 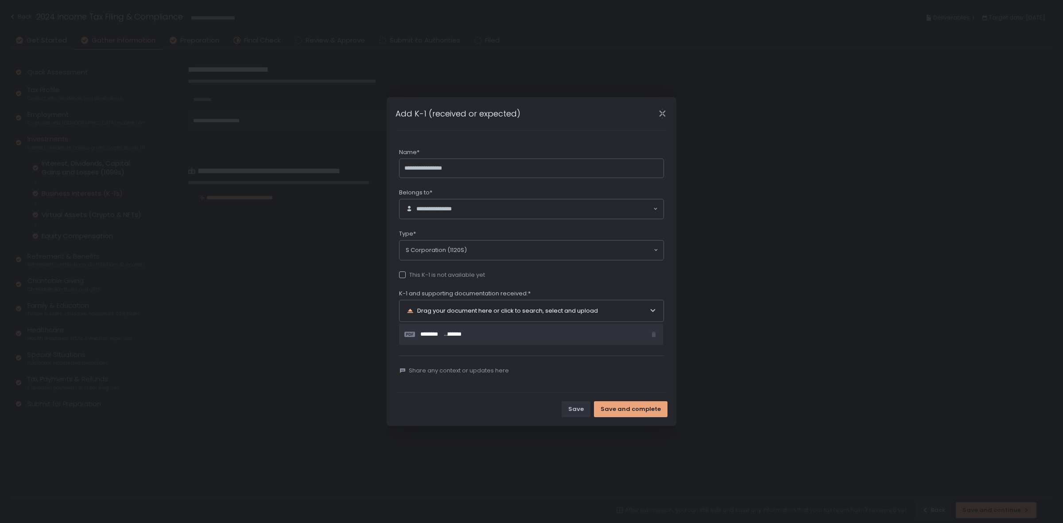 I want to click on span: Belongs to*, so click(x=416, y=193).